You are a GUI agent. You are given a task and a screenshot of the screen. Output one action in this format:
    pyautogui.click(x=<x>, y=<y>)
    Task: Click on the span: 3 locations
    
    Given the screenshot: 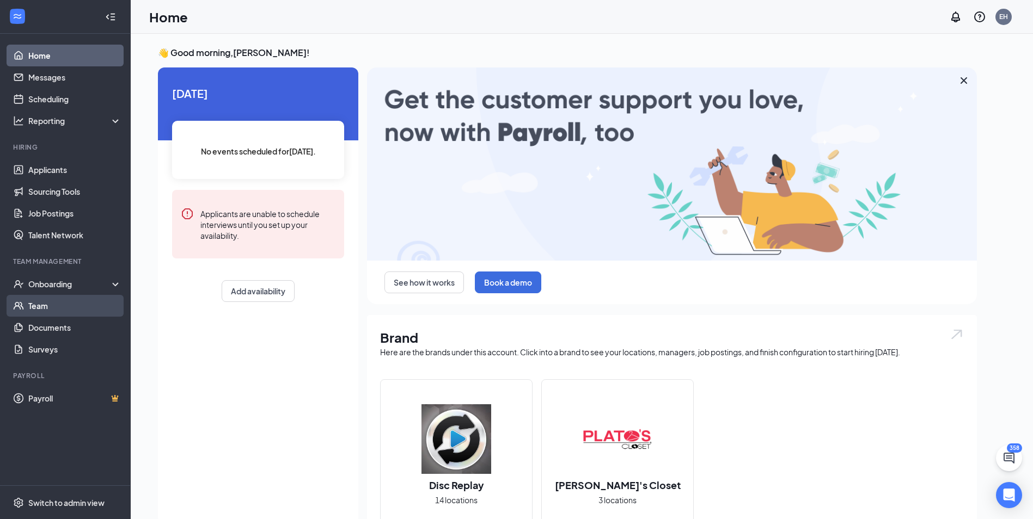 What is the action you would take?
    pyautogui.click(x=617, y=500)
    